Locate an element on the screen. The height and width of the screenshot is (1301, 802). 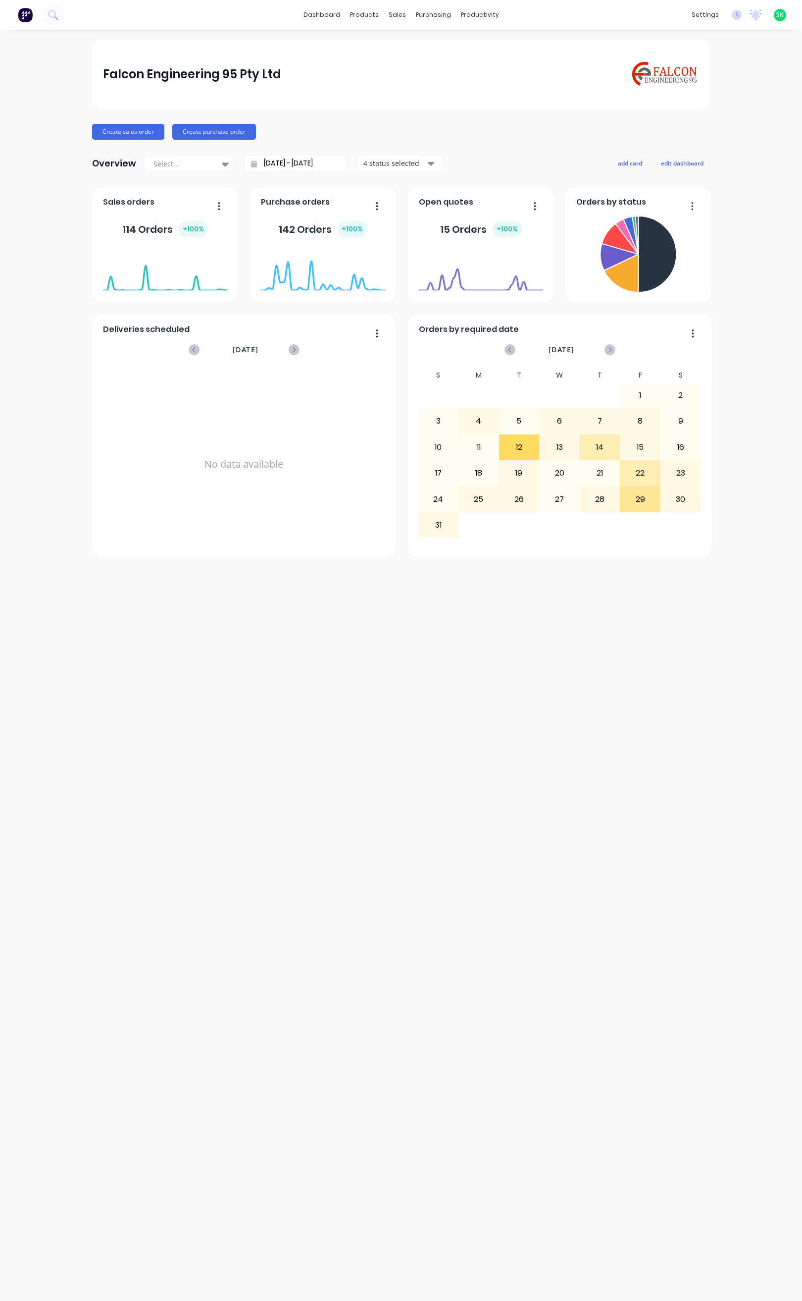
div: F is located at coordinates (640, 375).